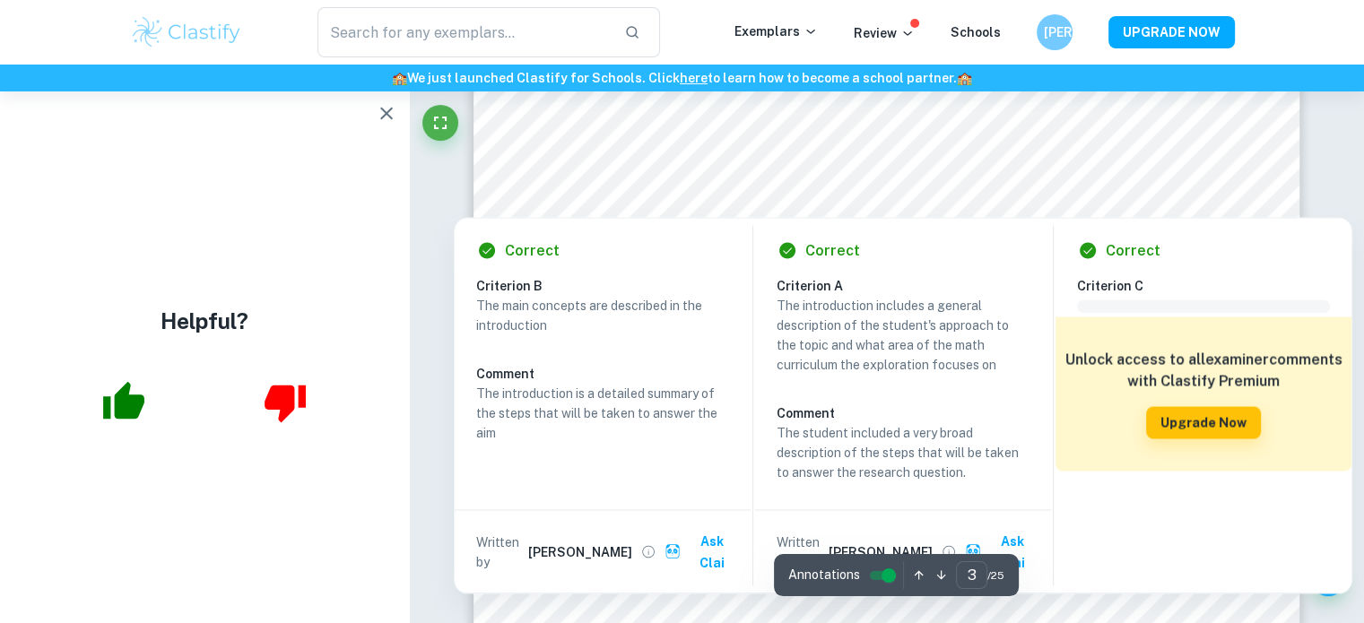  Describe the element at coordinates (910, 286) in the screenshot. I see `h6: Criterion A` at that location.